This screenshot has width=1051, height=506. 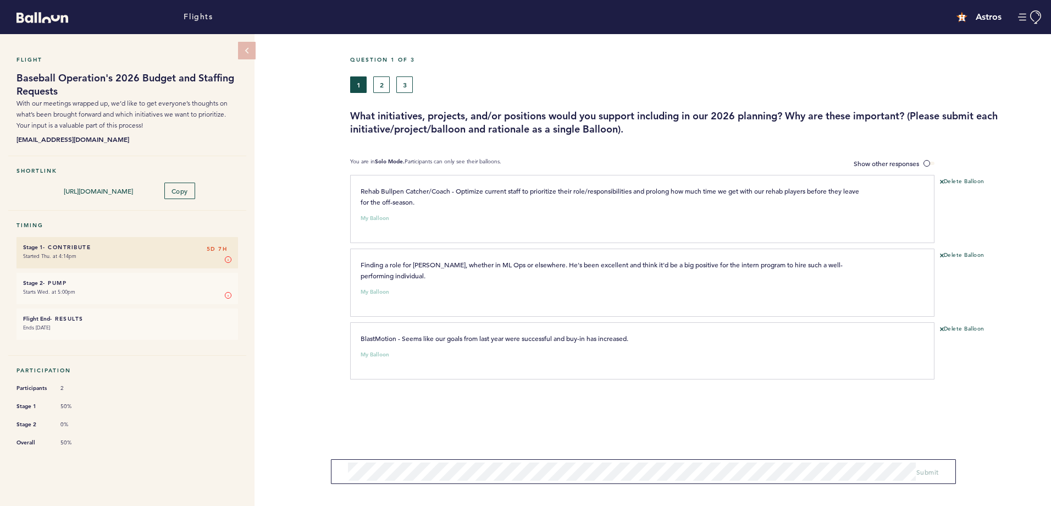 What do you see at coordinates (610, 196) in the screenshot?
I see `span: Rehab Bullpen Catcher/Coach - Optimize current staff to prioritize their role/responsibilities an...` at bounding box center [610, 196].